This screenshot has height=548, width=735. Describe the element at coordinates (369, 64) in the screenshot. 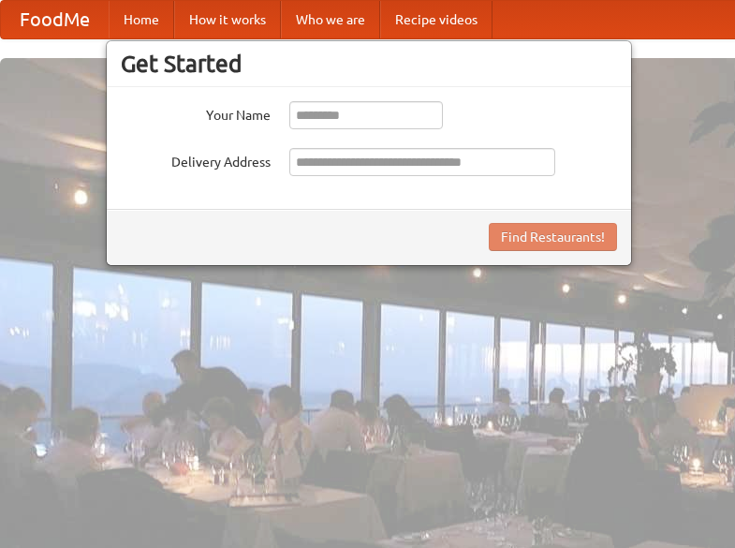

I see `h3: Get Started` at that location.